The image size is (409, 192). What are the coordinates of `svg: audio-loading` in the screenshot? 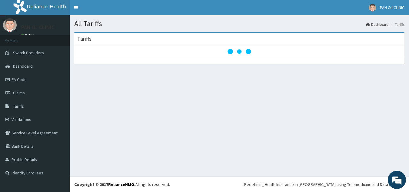 It's located at (239, 51).